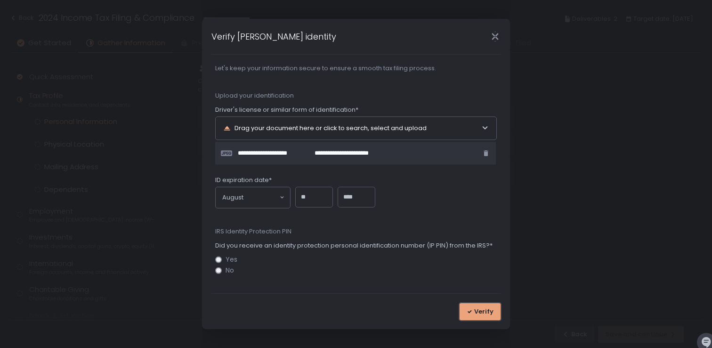  Describe the element at coordinates (480, 311) in the screenshot. I see `button: Verify` at that location.